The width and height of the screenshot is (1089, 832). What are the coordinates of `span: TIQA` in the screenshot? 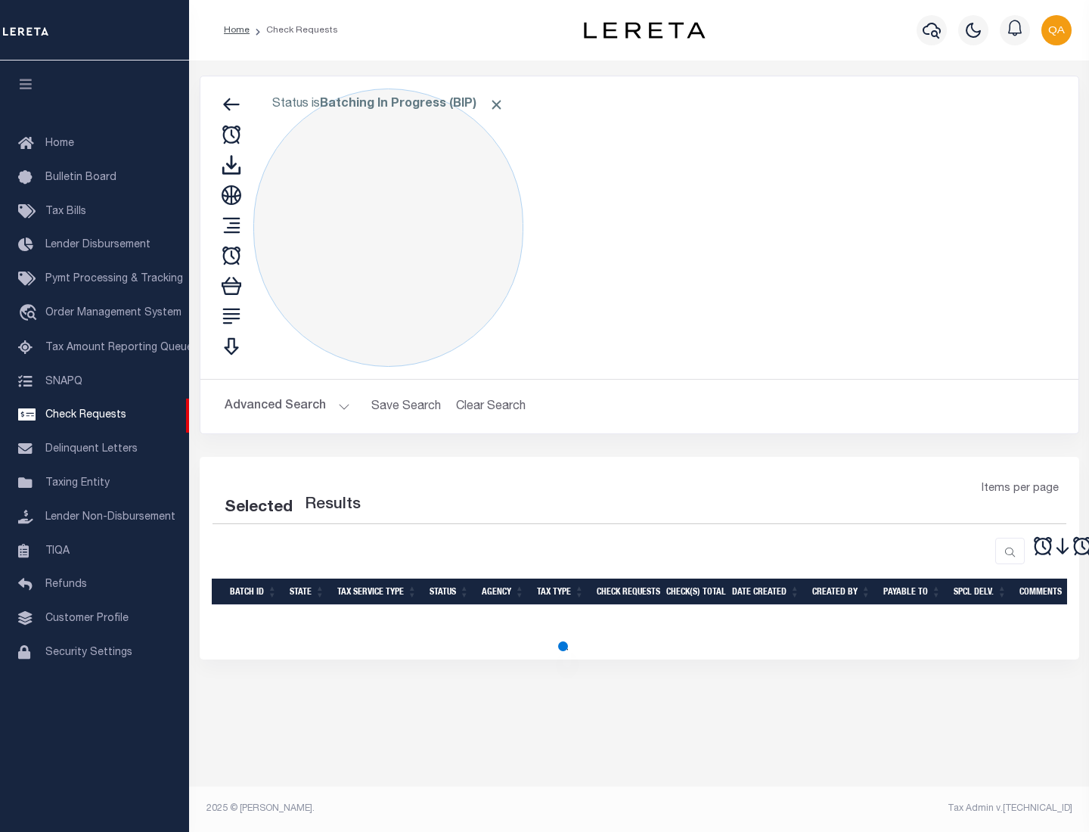 It's located at (57, 551).